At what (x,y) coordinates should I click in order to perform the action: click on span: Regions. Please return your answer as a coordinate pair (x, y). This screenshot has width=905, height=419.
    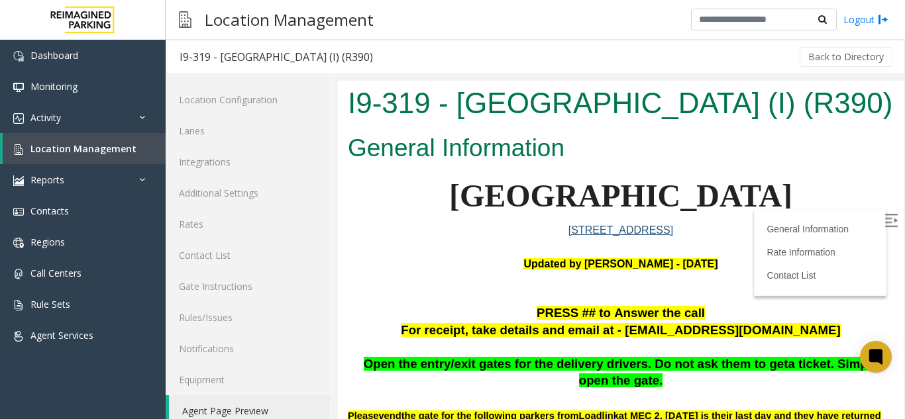
    Looking at the image, I should click on (48, 242).